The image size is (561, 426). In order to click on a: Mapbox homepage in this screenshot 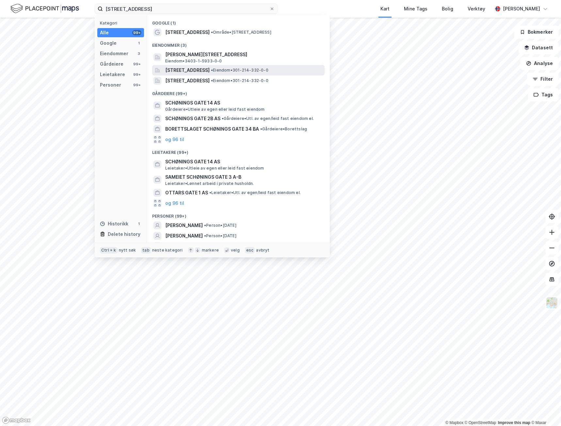, I will do `click(16, 420)`.